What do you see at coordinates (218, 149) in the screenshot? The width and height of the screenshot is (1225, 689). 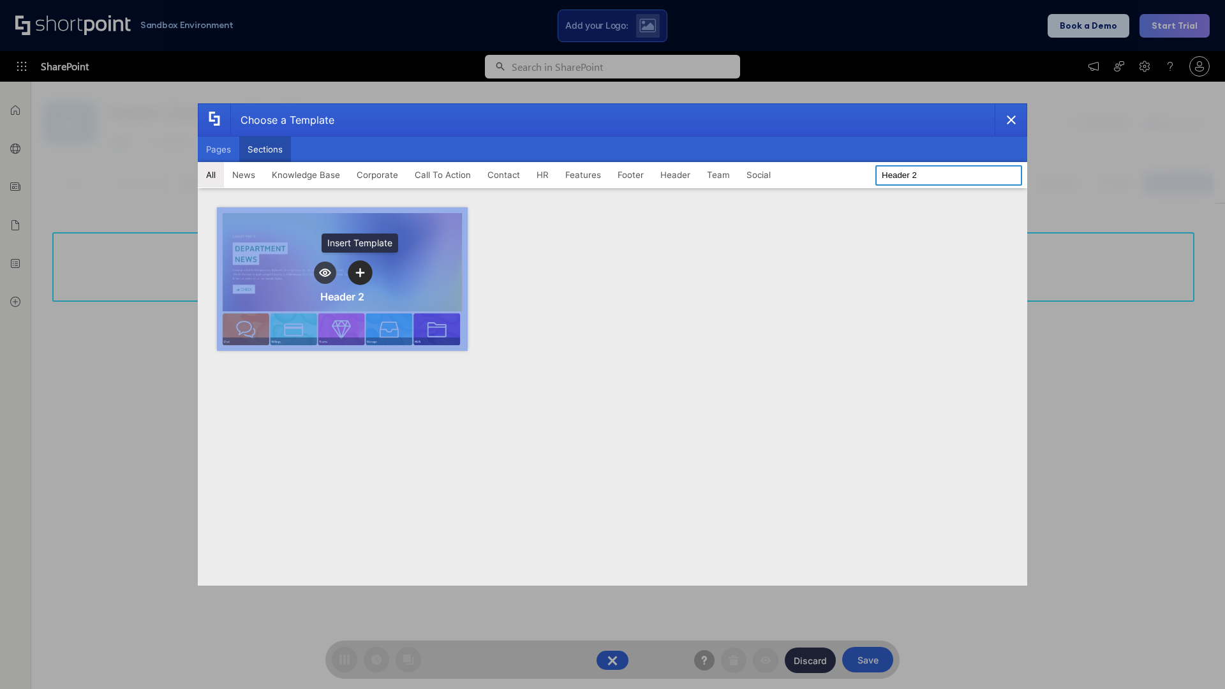 I see `button: Pages` at bounding box center [218, 149].